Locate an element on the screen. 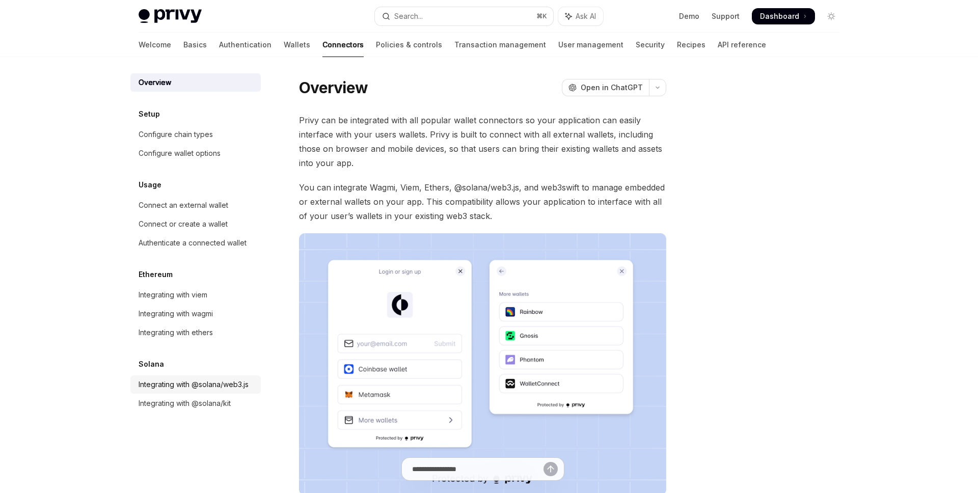 The image size is (978, 493). a: Demo is located at coordinates (690, 16).